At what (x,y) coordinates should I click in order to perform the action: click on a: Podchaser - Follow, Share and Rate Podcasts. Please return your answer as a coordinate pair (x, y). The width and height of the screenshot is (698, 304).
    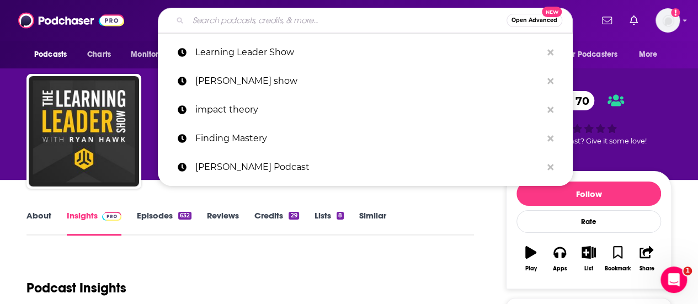
    Looking at the image, I should click on (71, 20).